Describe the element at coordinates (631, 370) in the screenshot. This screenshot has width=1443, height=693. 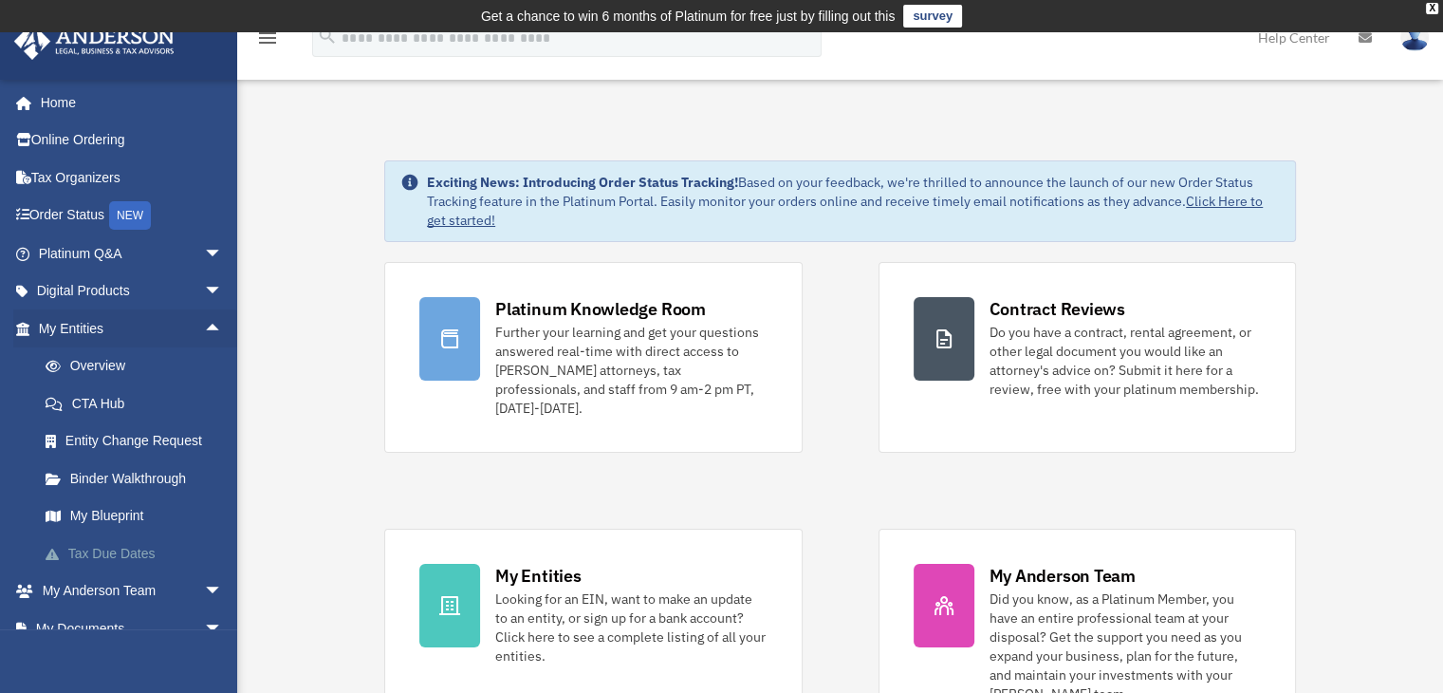
I see `div: Further your learning and get your questions answered real-time with direct access to [PERSON_NAM...` at that location.